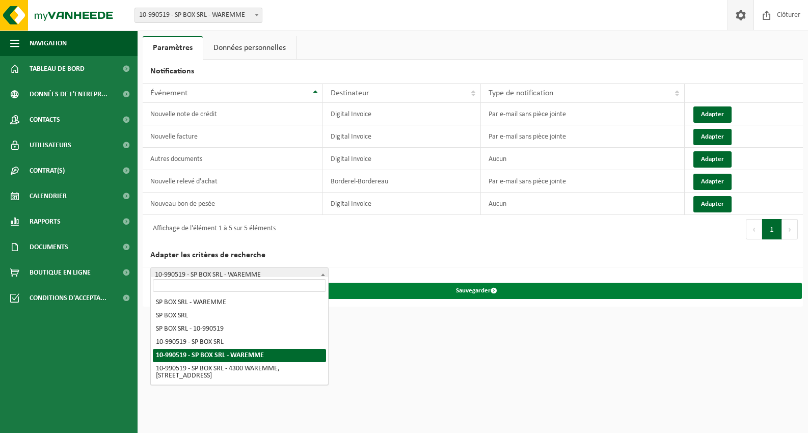 The width and height of the screenshot is (808, 433). What do you see at coordinates (233, 181) in the screenshot?
I see `td: Nouvelle relevé d'achat` at bounding box center [233, 181].